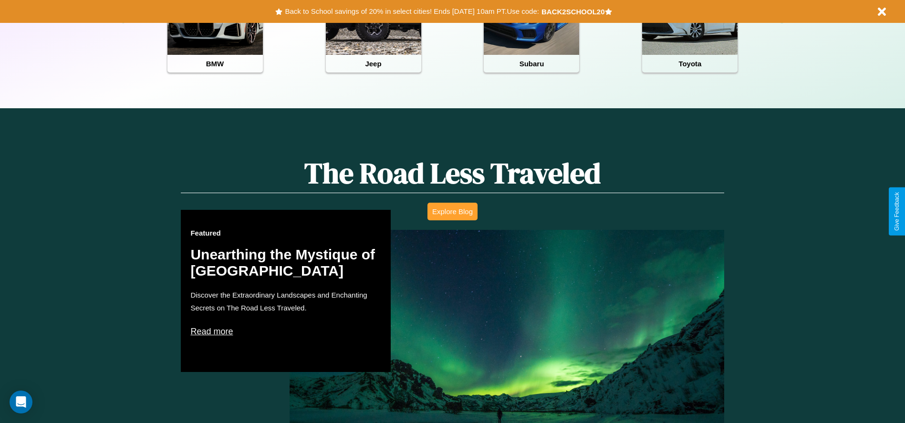 The image size is (905, 423). I want to click on div: Give Feedback, so click(897, 211).